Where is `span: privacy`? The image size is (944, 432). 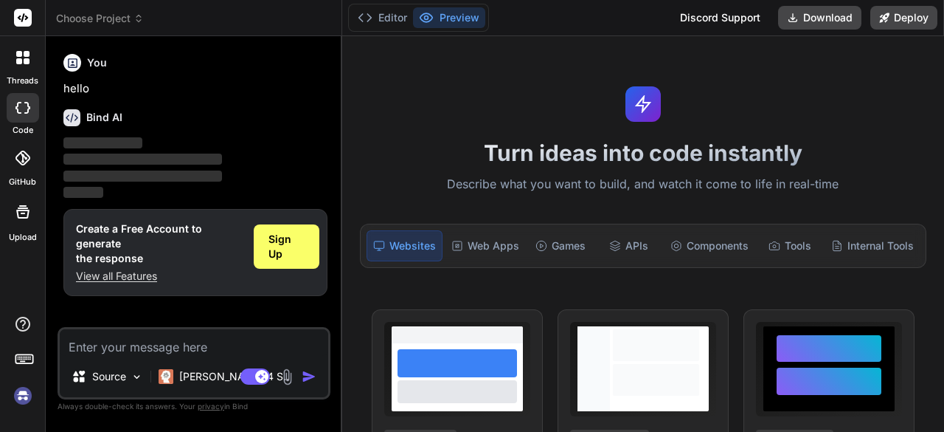 span: privacy is located at coordinates (211, 406).